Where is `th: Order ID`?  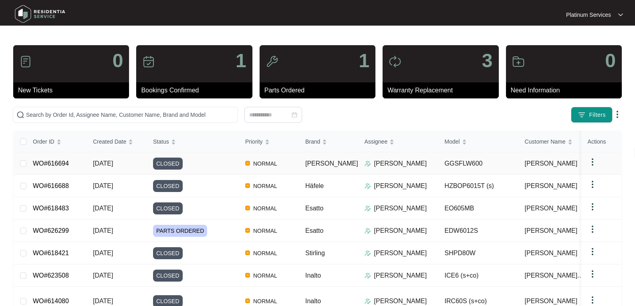
th: Order ID is located at coordinates (56, 142).